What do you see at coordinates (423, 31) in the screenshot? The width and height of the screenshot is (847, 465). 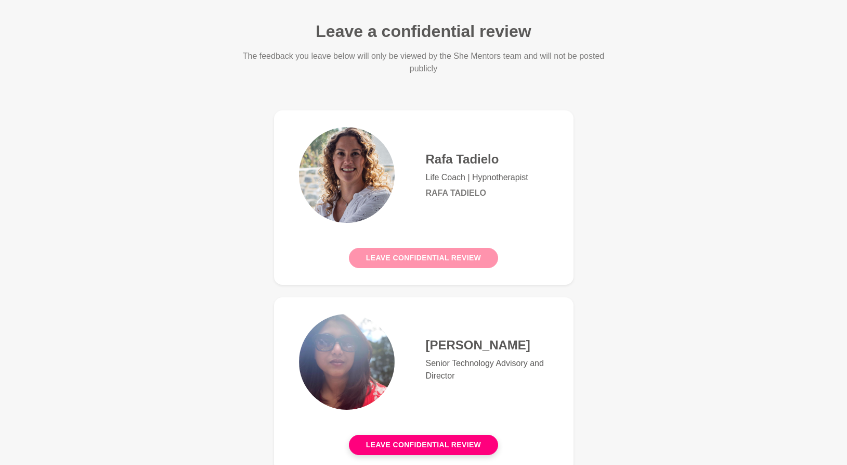 I see `h1: Leave a confidential review` at bounding box center [423, 31].